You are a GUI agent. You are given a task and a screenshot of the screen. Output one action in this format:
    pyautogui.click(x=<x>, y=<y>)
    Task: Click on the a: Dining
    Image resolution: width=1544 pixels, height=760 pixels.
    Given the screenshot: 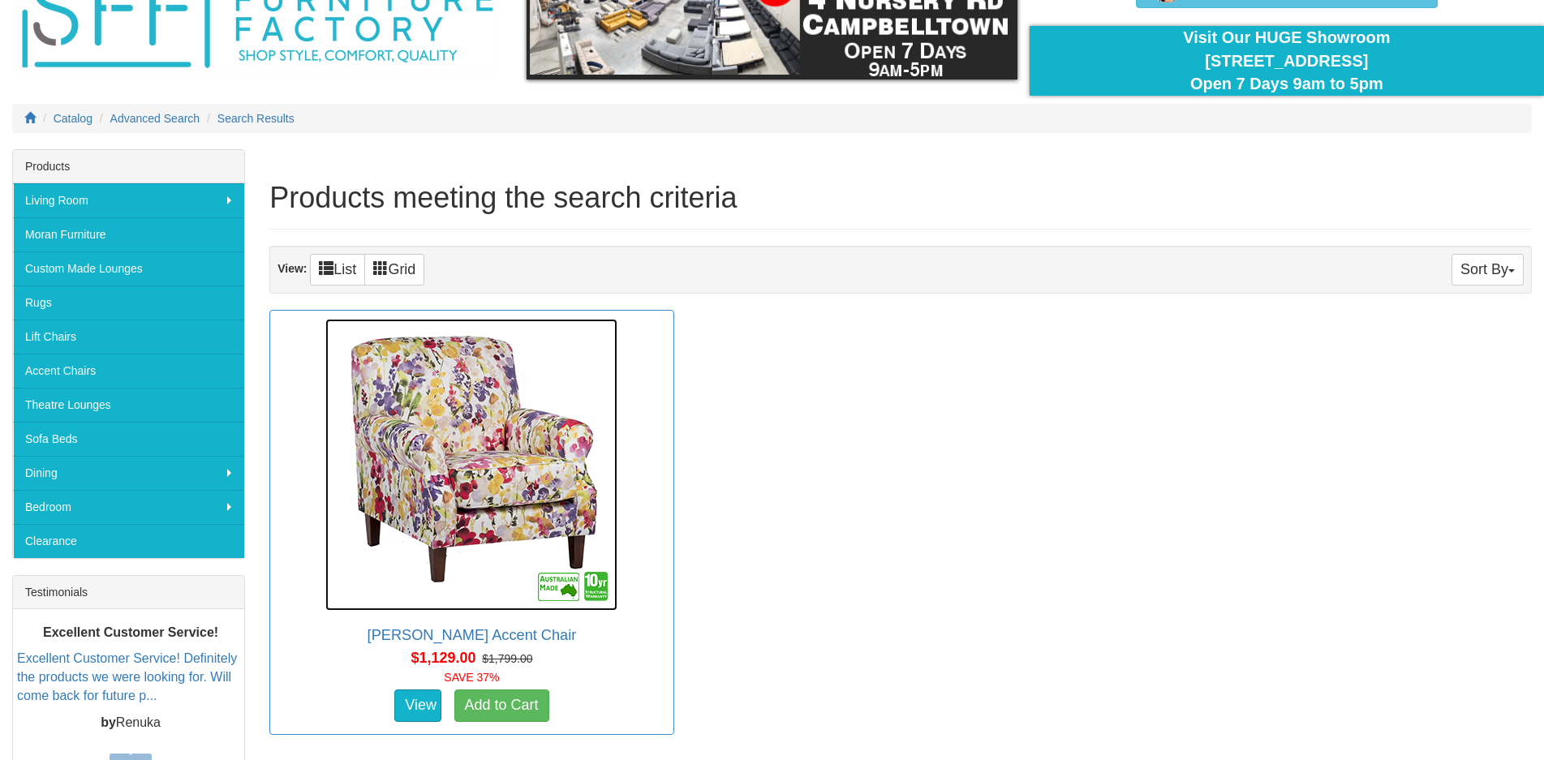 What is the action you would take?
    pyautogui.click(x=128, y=473)
    